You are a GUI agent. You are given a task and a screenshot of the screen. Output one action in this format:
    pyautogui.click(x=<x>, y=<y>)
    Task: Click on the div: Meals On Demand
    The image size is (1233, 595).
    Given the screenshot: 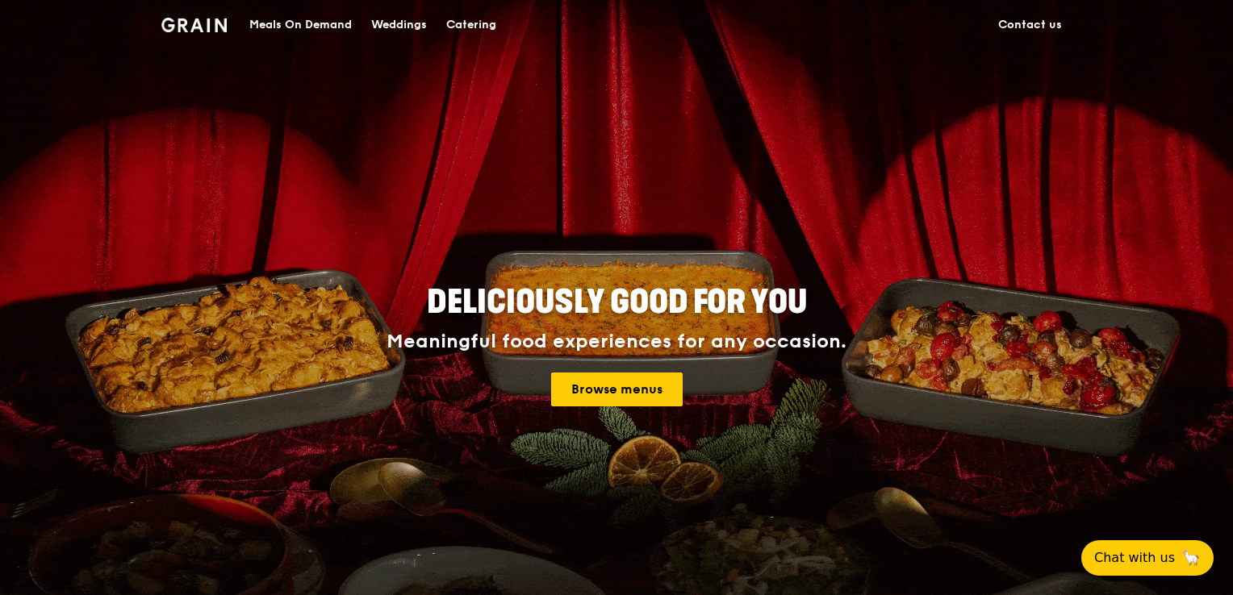 What is the action you would take?
    pyautogui.click(x=300, y=25)
    